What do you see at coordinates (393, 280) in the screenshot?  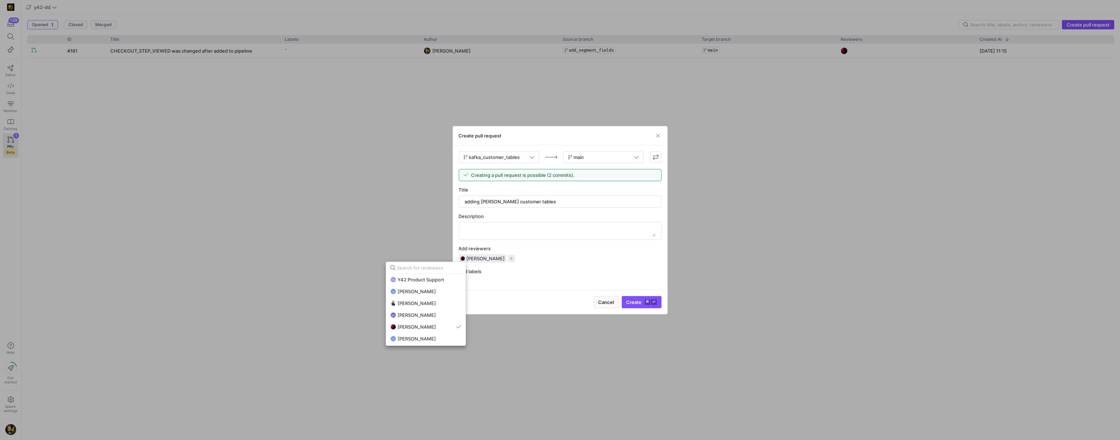 I see `div: YPS` at bounding box center [393, 280].